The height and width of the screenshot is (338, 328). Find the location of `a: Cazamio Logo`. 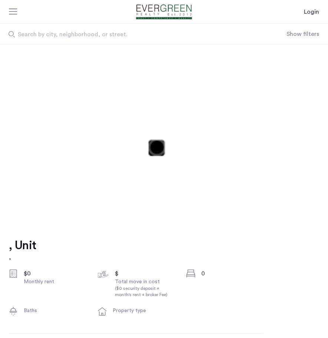

a: Cazamio Logo is located at coordinates (164, 12).